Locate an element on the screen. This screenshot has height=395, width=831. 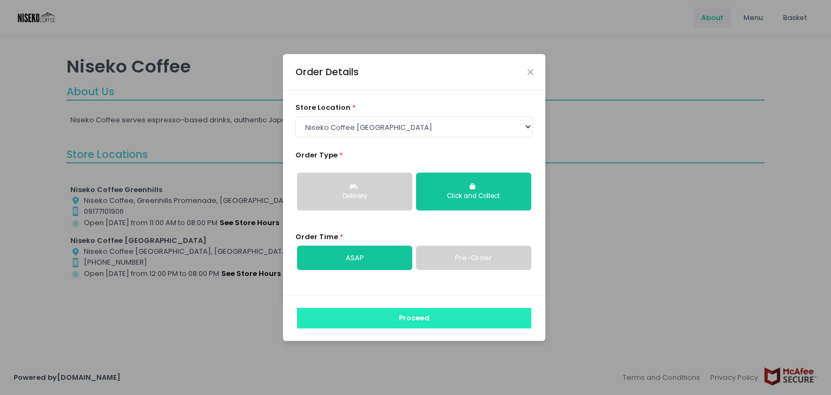
a: Pre-Order is located at coordinates (473, 258).